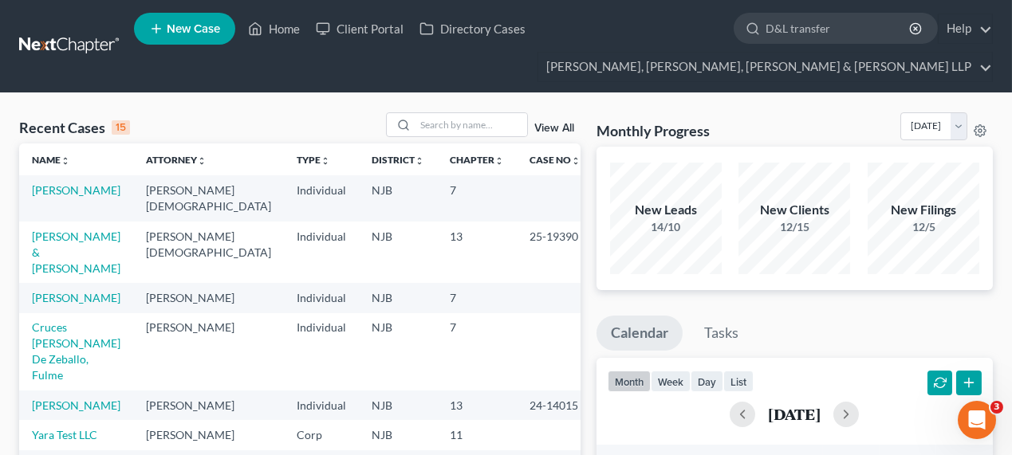 Image resolution: width=1012 pixels, height=455 pixels. I want to click on h3: Monthly Progress, so click(653, 131).